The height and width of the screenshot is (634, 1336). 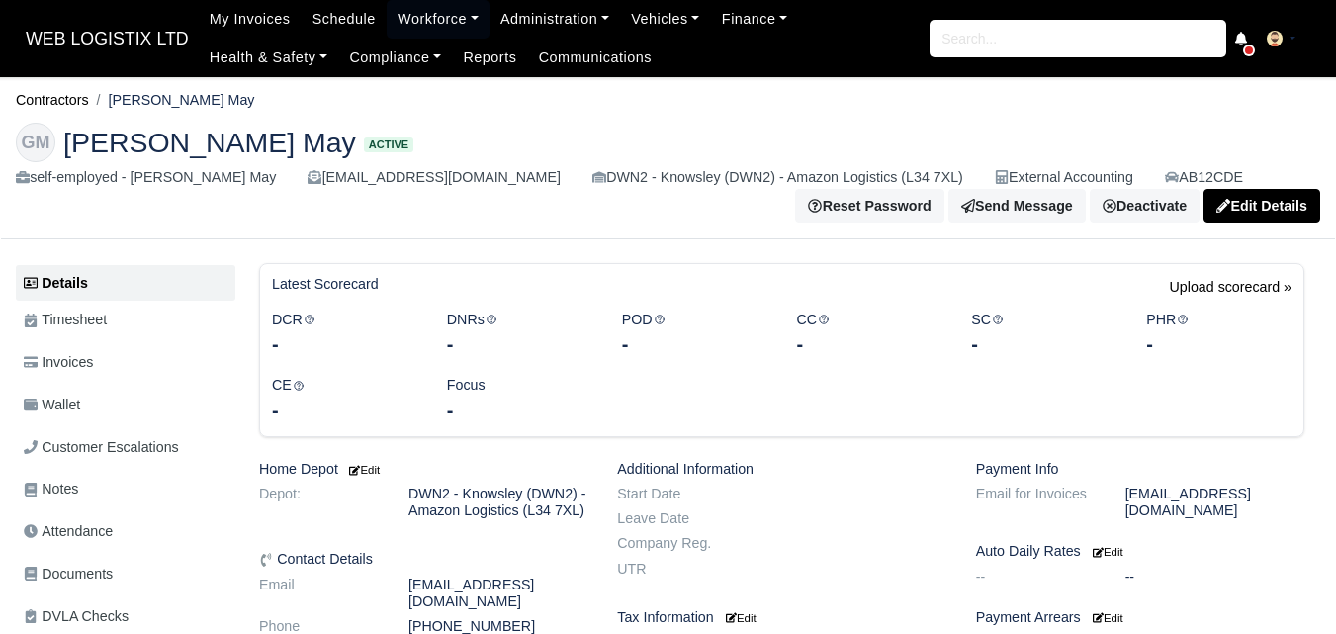 What do you see at coordinates (676, 569) in the screenshot?
I see `dt: UTR` at bounding box center [676, 569].